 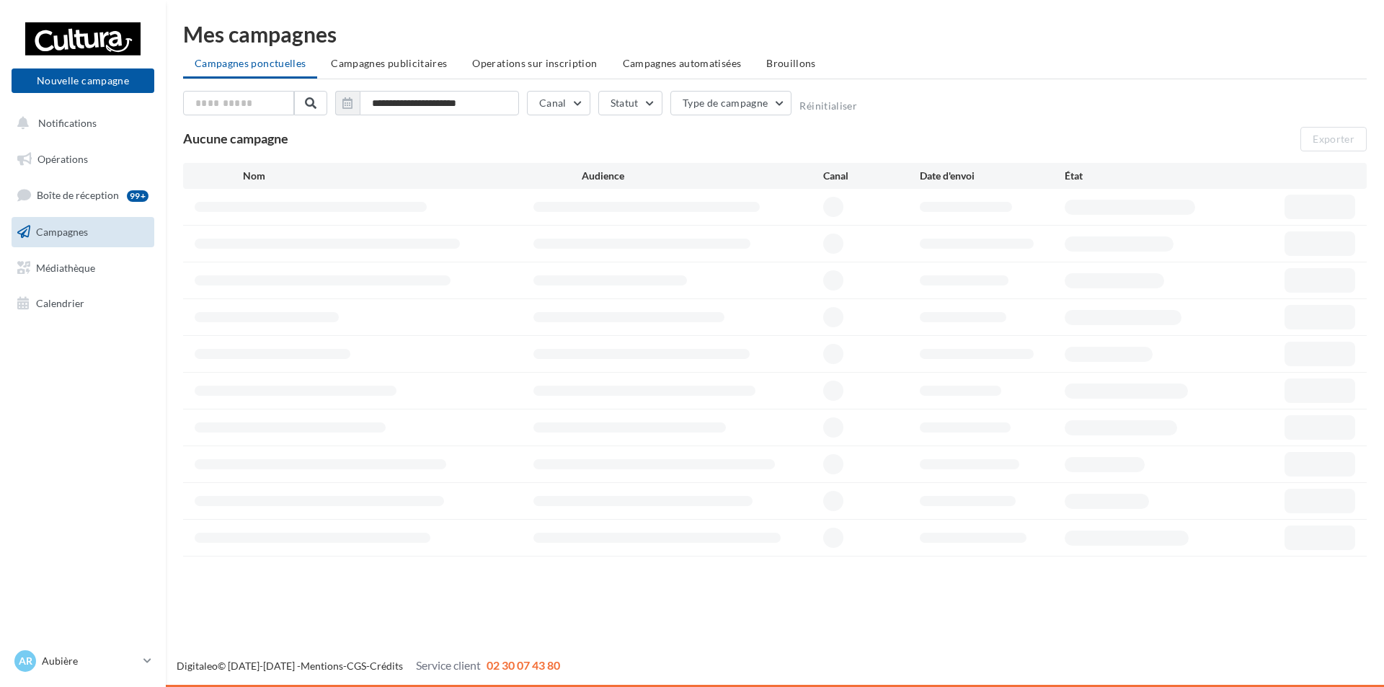 I want to click on a: Campagnes, so click(x=83, y=232).